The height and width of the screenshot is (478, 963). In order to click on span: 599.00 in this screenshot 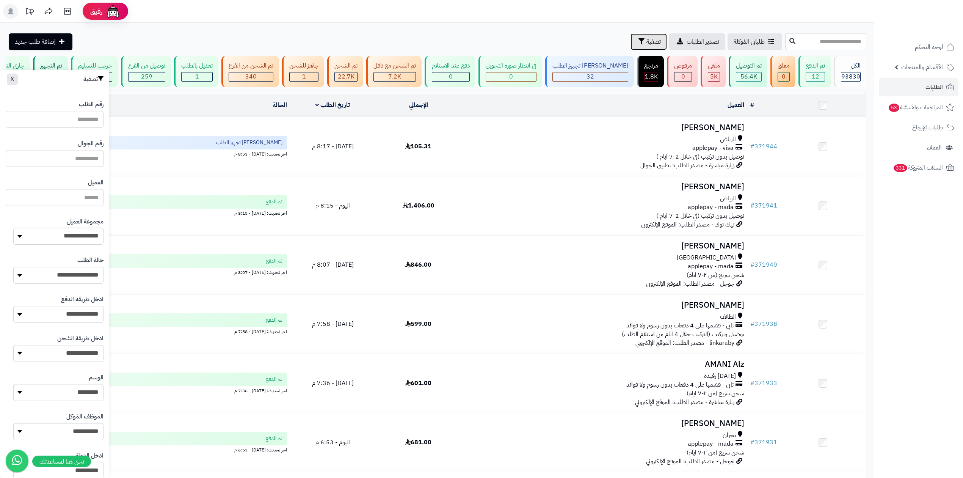, I will do `click(418, 324)`.